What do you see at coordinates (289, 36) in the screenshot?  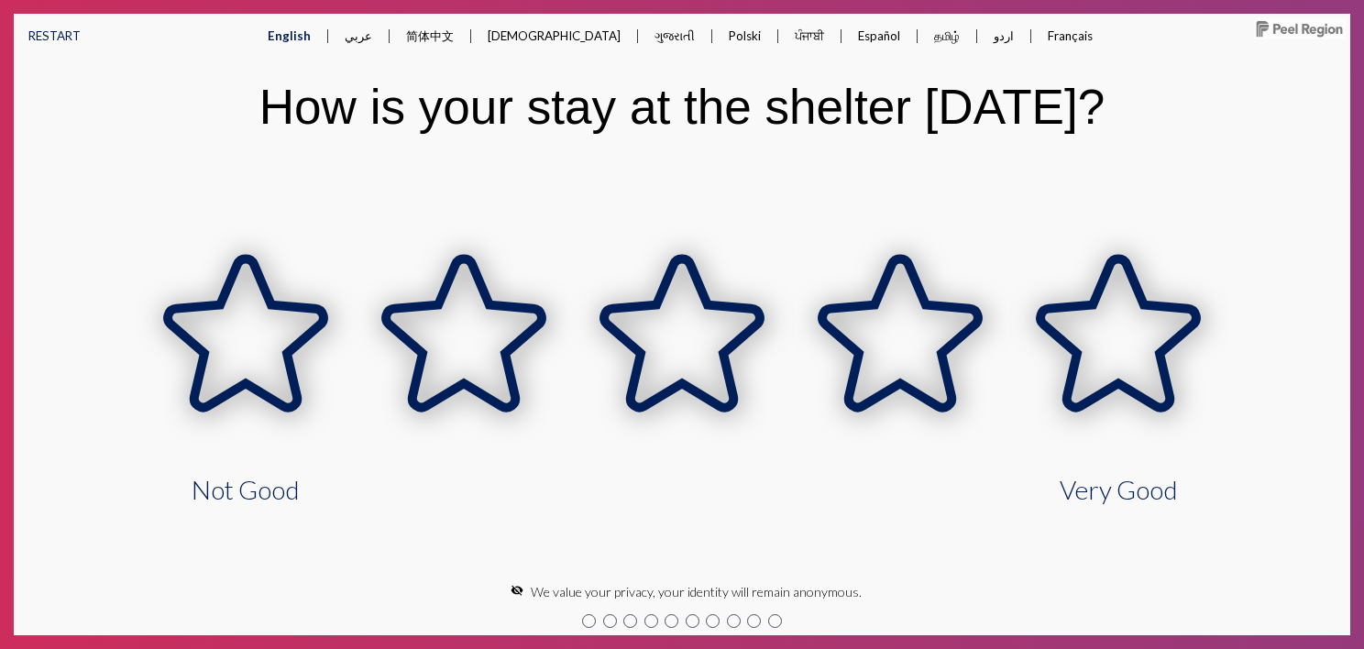 I see `button: English` at bounding box center [289, 36].